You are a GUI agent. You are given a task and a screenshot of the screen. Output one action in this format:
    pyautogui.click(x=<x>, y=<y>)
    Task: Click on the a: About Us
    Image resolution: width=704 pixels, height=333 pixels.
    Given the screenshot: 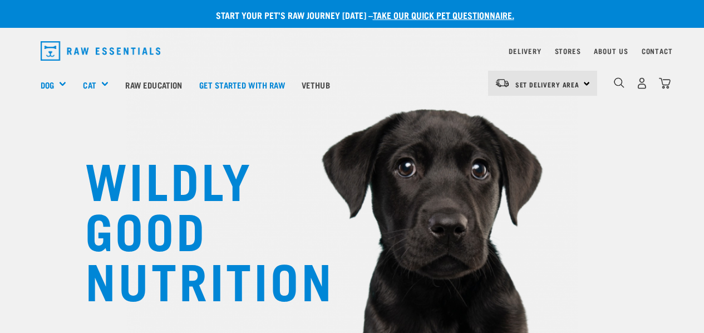 What is the action you would take?
    pyautogui.click(x=610, y=51)
    